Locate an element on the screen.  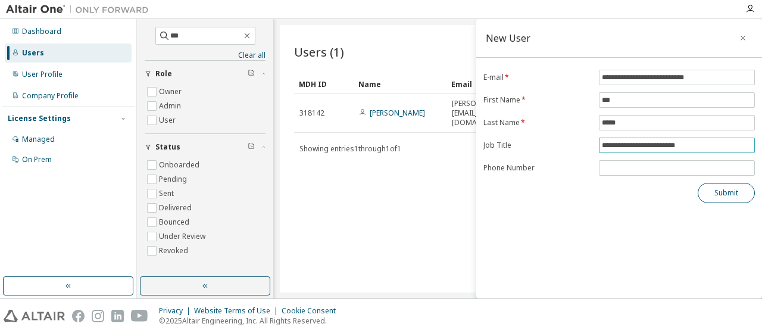
span: 318142 is located at coordinates (312, 113).